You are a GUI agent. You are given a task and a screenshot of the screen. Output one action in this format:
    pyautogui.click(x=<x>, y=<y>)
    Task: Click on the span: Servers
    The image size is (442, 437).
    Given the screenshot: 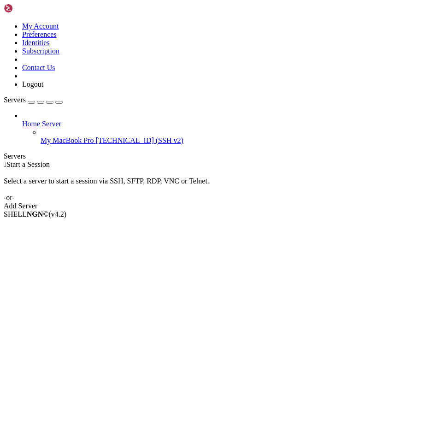 What is the action you would take?
    pyautogui.click(x=15, y=100)
    